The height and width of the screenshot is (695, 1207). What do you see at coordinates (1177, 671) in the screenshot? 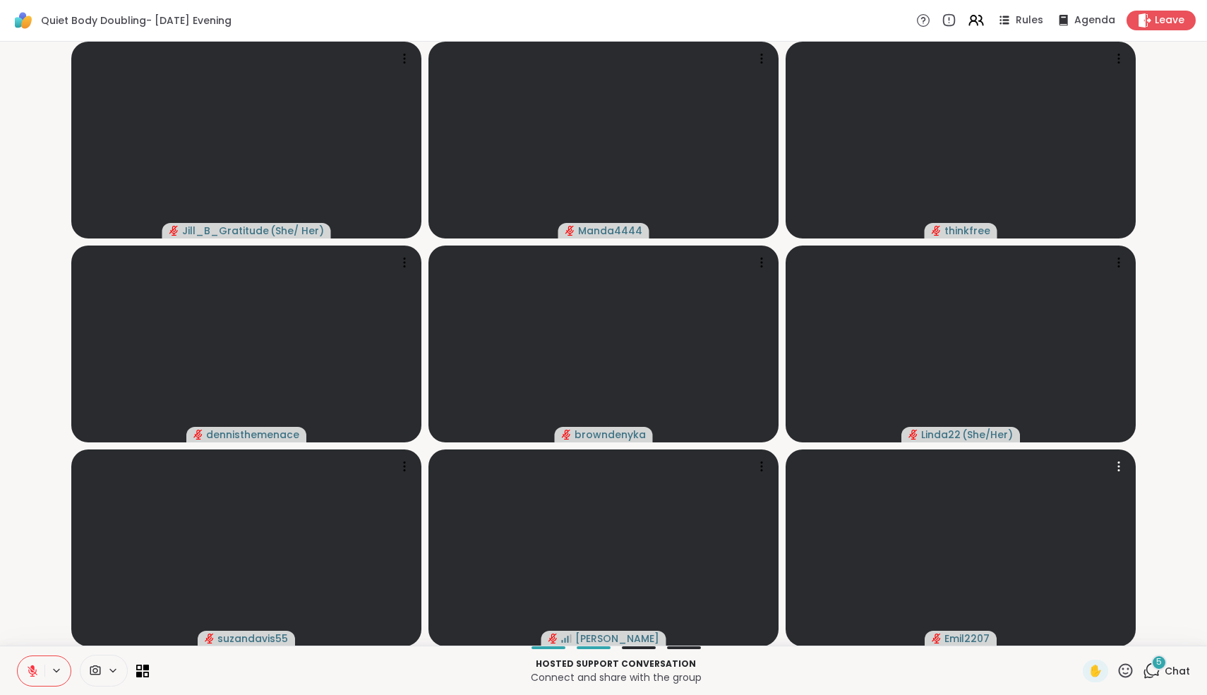
I see `span: Chat` at bounding box center [1177, 671].